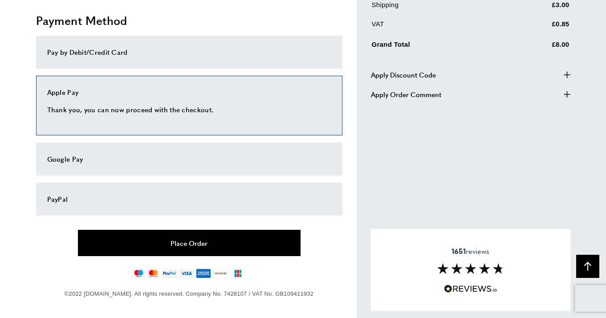 The image size is (606, 318). I want to click on img: mastercard, so click(153, 274).